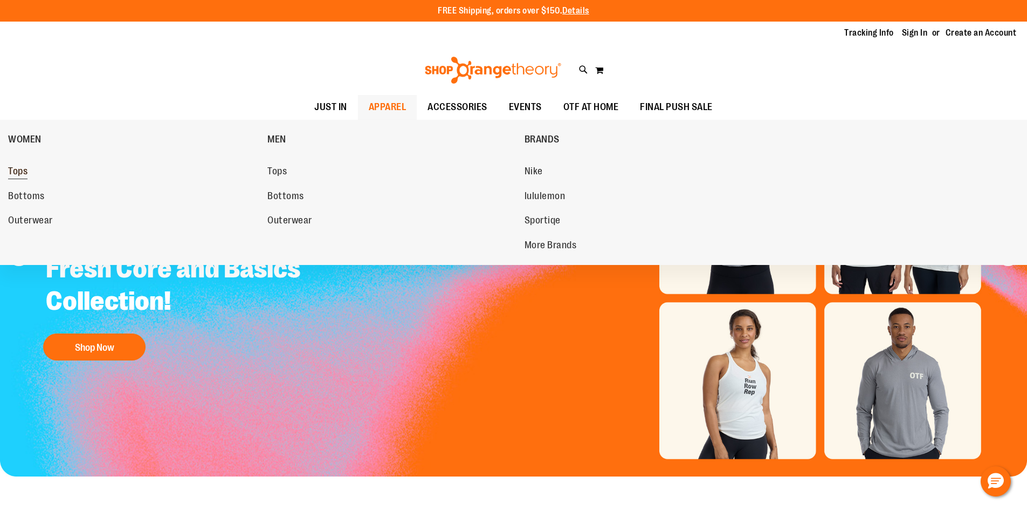 The width and height of the screenshot is (1027, 510). What do you see at coordinates (981, 33) in the screenshot?
I see `a: Create an Account` at bounding box center [981, 33].